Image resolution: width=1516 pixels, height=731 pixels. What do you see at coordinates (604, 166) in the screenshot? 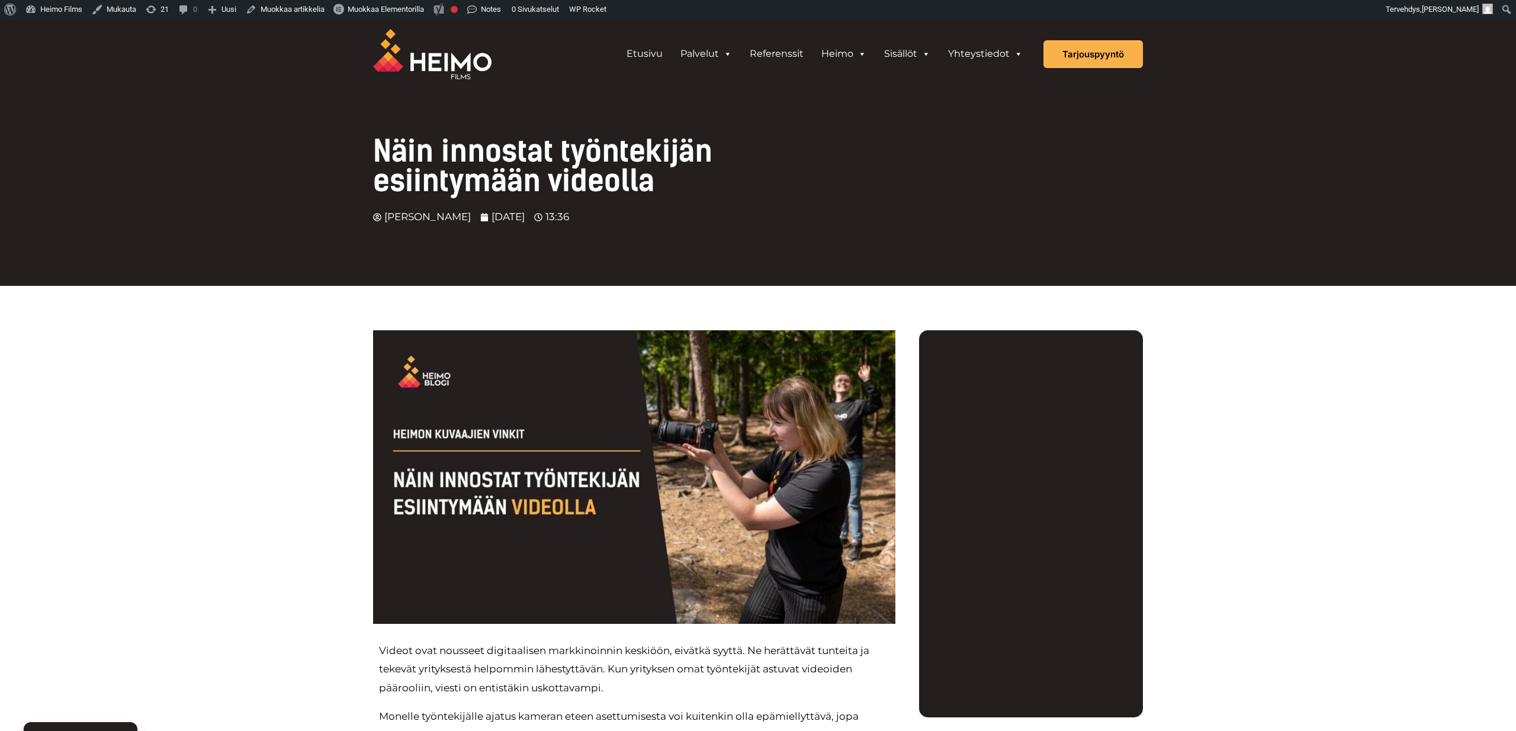
I see `h1: Näin innostat työntekijän esiintymään videolla` at bounding box center [604, 166].